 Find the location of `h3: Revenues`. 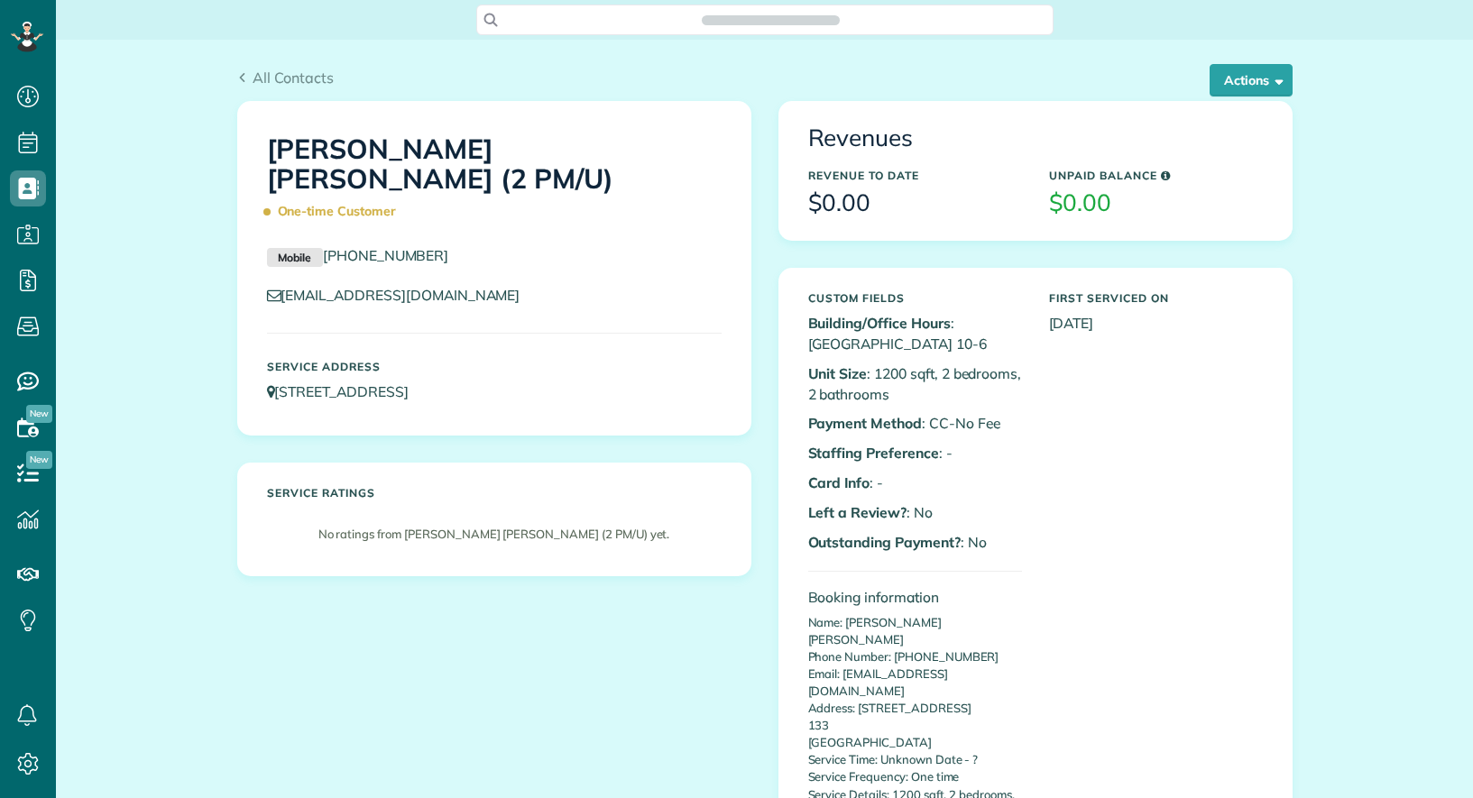

h3: Revenues is located at coordinates (1035, 138).